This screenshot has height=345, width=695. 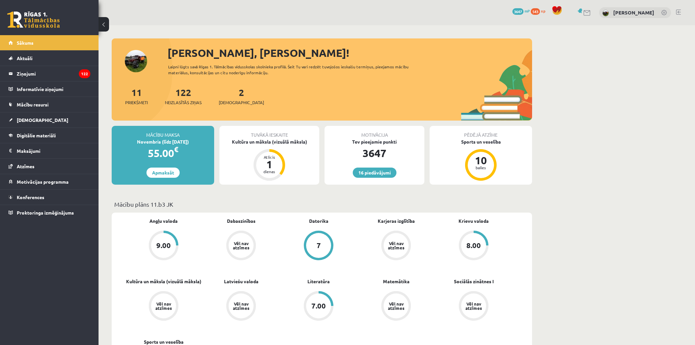 I want to click on a: Datorika, so click(x=319, y=221).